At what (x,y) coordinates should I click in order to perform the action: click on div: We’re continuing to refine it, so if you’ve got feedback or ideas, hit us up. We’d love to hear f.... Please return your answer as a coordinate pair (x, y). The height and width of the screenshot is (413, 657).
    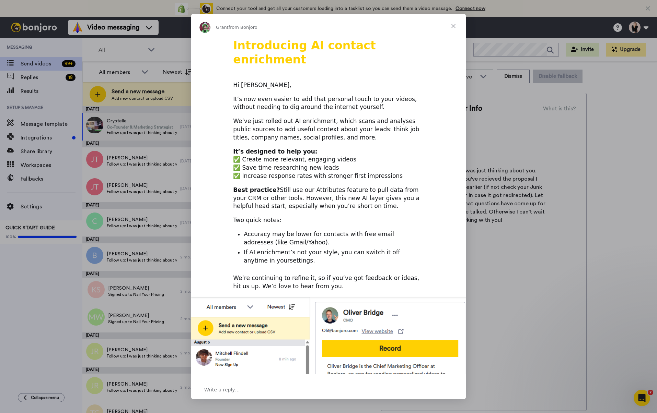
    Looking at the image, I should click on (328, 283).